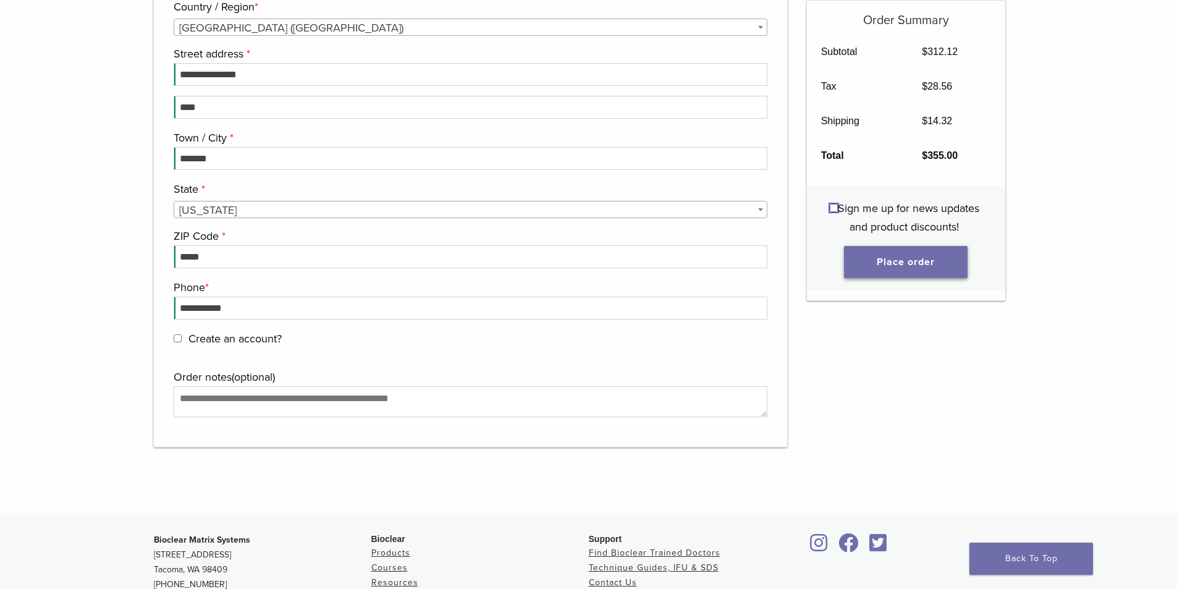 Image resolution: width=1177 pixels, height=589 pixels. What do you see at coordinates (937, 86) in the screenshot?
I see `bdi: 28.56` at bounding box center [937, 86].